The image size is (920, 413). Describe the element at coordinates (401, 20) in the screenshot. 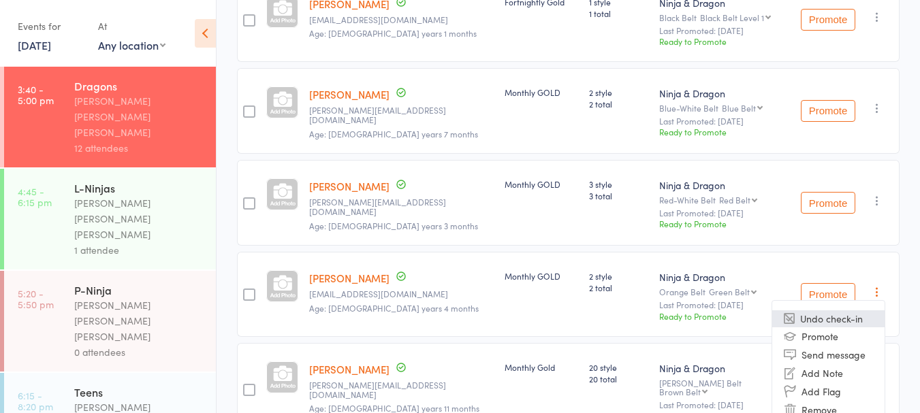

I see `small: totten77@bigpond.net.au` at that location.